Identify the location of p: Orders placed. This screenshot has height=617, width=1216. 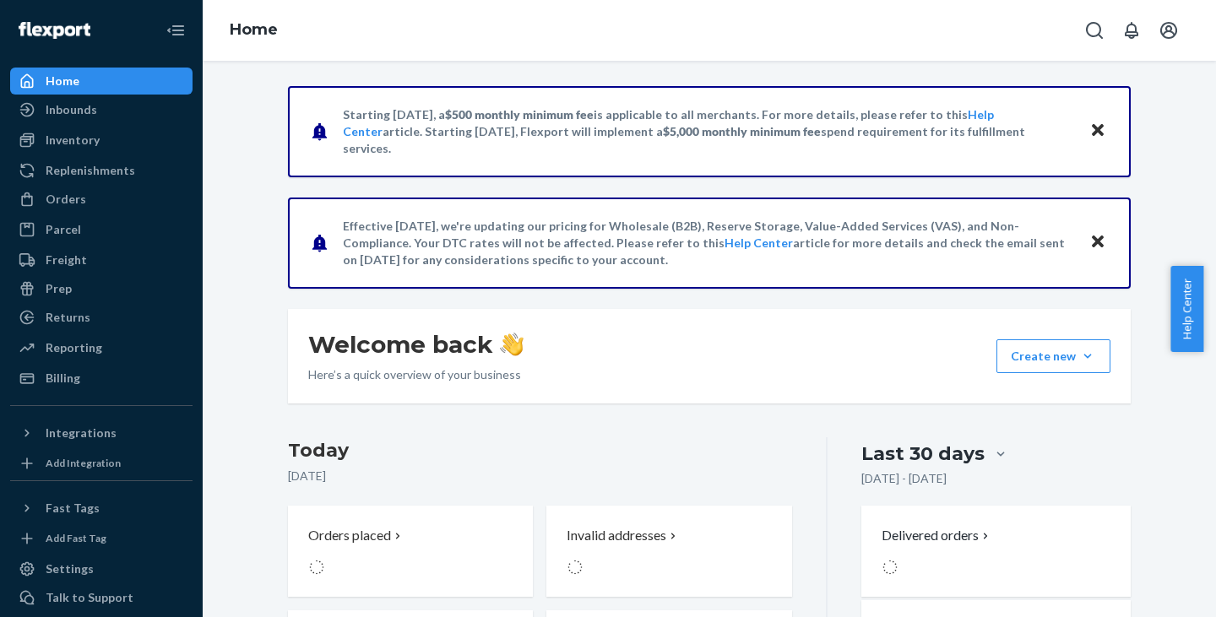
(349, 535).